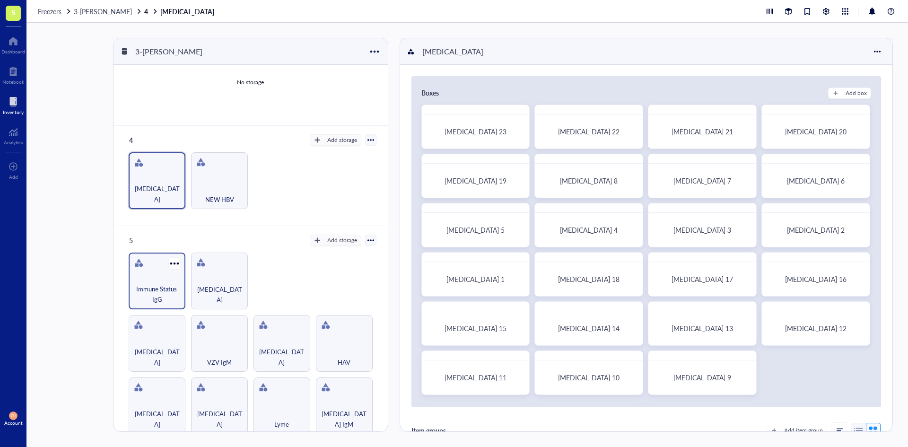 The width and height of the screenshot is (908, 447). What do you see at coordinates (13, 177) in the screenshot?
I see `div: Add` at bounding box center [13, 177].